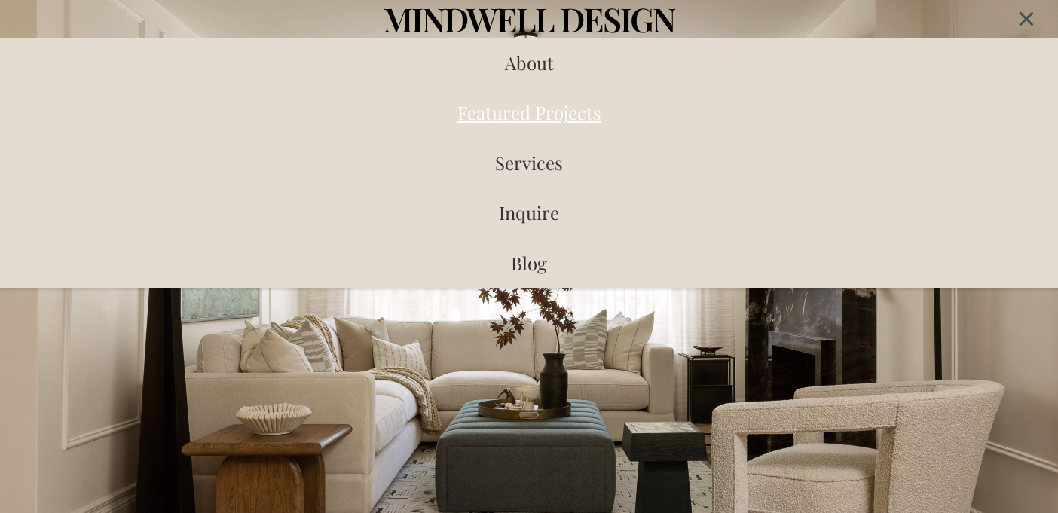 The width and height of the screenshot is (1058, 513). What do you see at coordinates (529, 163) in the screenshot?
I see `a: Services` at bounding box center [529, 163].